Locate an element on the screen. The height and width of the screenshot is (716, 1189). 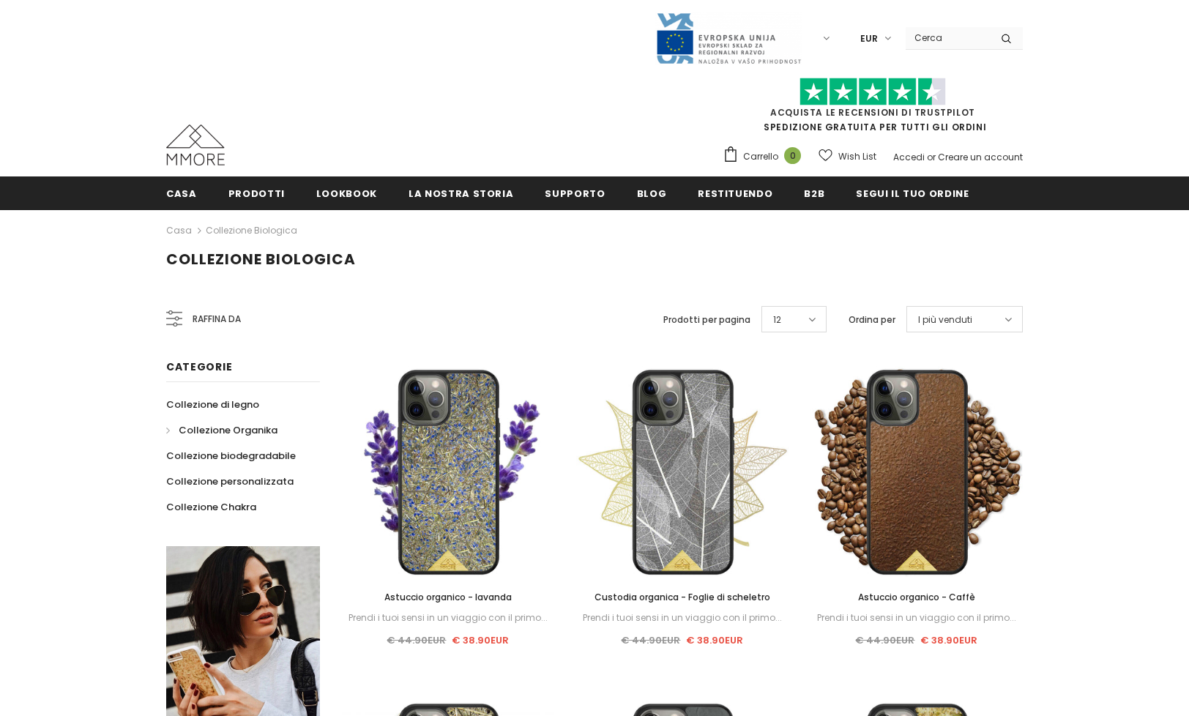
a: Carrello 0 is located at coordinates (765, 157).